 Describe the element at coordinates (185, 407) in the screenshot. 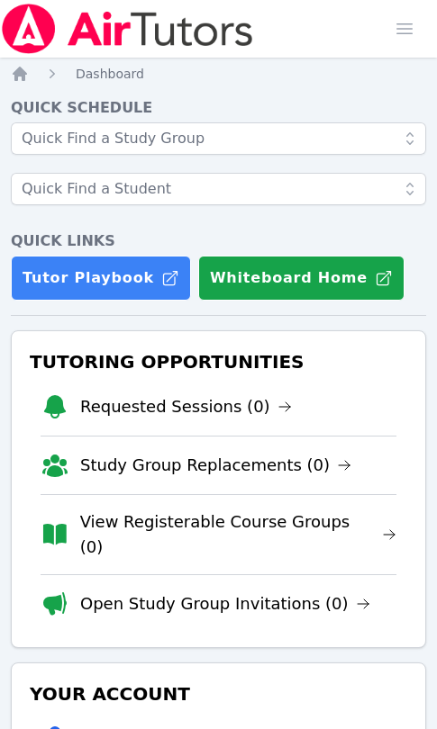

I see `a: Requested Sessions (0)` at that location.